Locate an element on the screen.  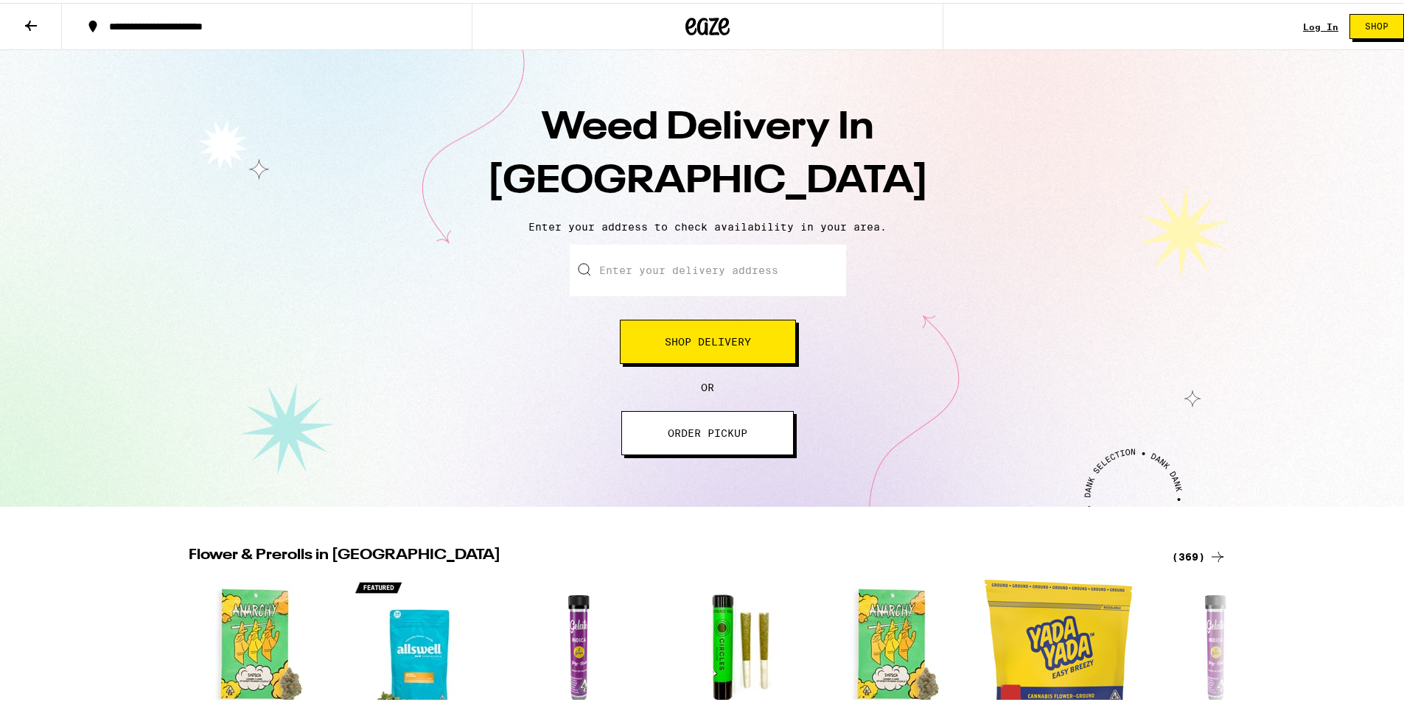
span: Shop Delivery is located at coordinates (707, 339).